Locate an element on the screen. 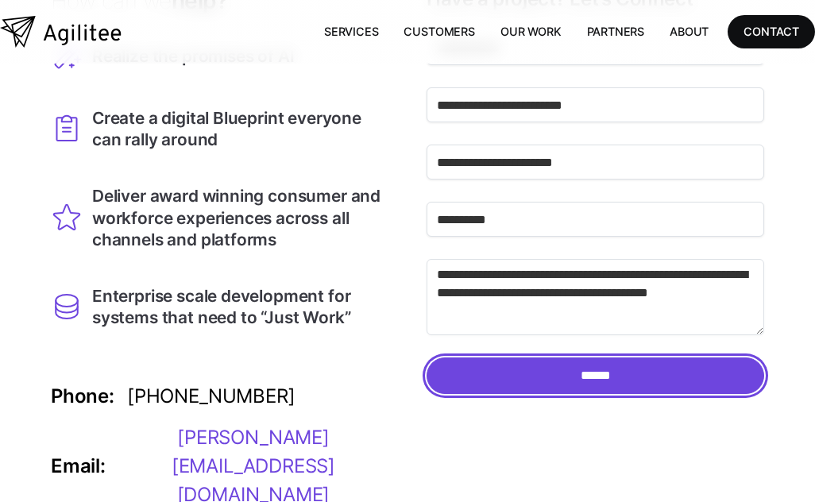  a: About is located at coordinates (689, 31).